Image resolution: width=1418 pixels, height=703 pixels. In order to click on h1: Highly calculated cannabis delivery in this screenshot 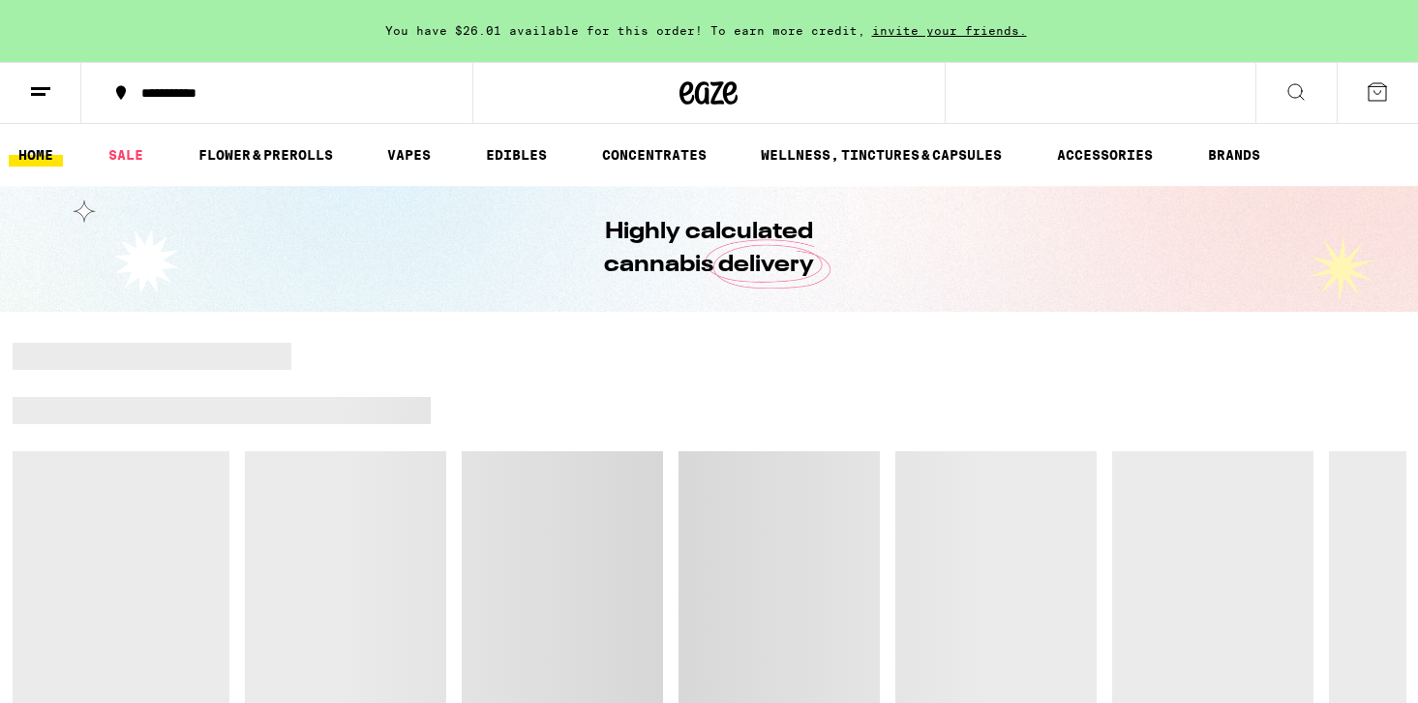, I will do `click(710, 249)`.